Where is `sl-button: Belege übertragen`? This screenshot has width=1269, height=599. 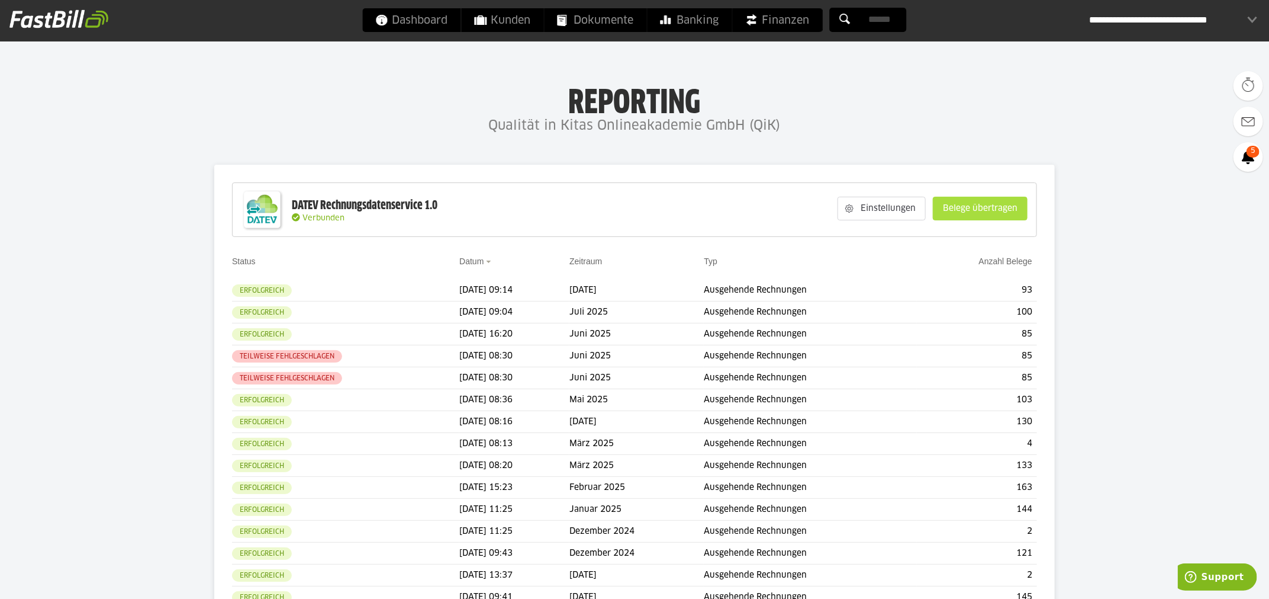 sl-button: Belege übertragen is located at coordinates (980, 208).